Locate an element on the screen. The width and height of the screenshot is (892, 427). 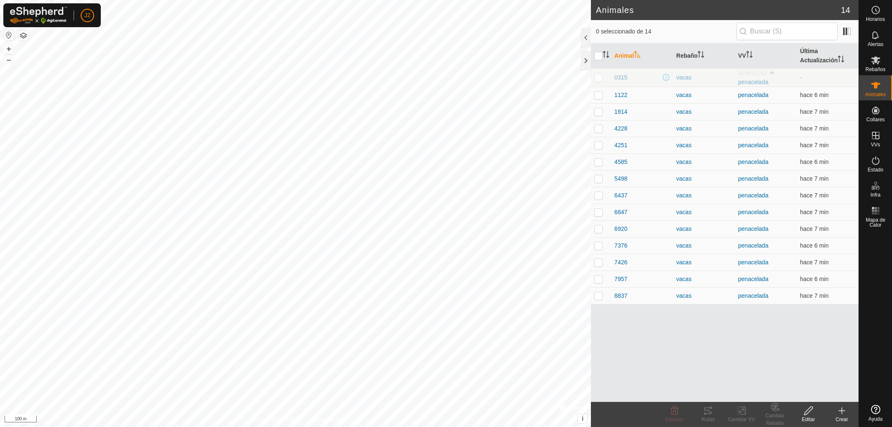
span: J2 is located at coordinates (87, 15).